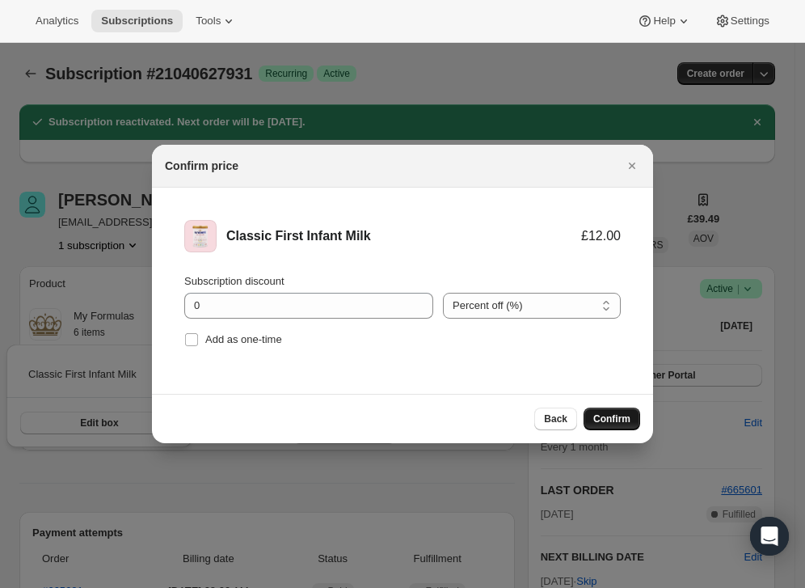 Image resolution: width=805 pixels, height=588 pixels. What do you see at coordinates (770, 536) in the screenshot?
I see `div: Open Intercom Messenger` at bounding box center [770, 536].